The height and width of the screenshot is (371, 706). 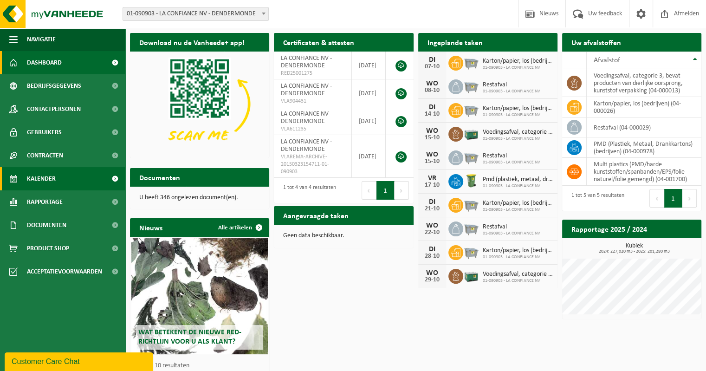 What do you see at coordinates (65, 272) in the screenshot?
I see `span: Acceptatievoorwaarden` at bounding box center [65, 272].